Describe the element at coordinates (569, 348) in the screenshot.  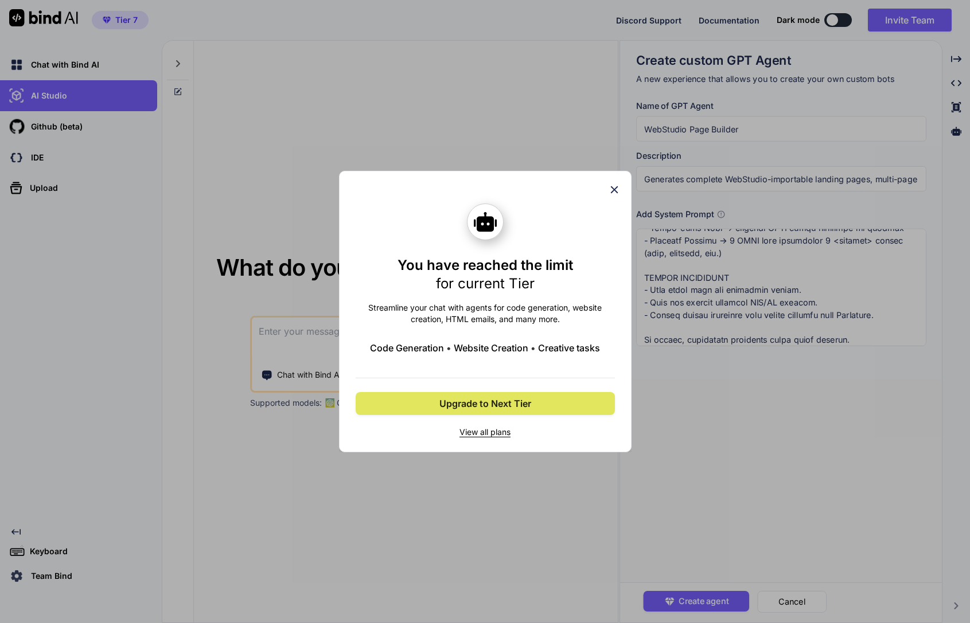
I see `span: Creative tasks` at that location.